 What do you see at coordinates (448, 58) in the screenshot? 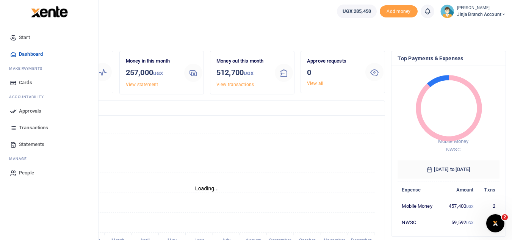
I see `h4: Top Payments & Expenses` at bounding box center [448, 58].